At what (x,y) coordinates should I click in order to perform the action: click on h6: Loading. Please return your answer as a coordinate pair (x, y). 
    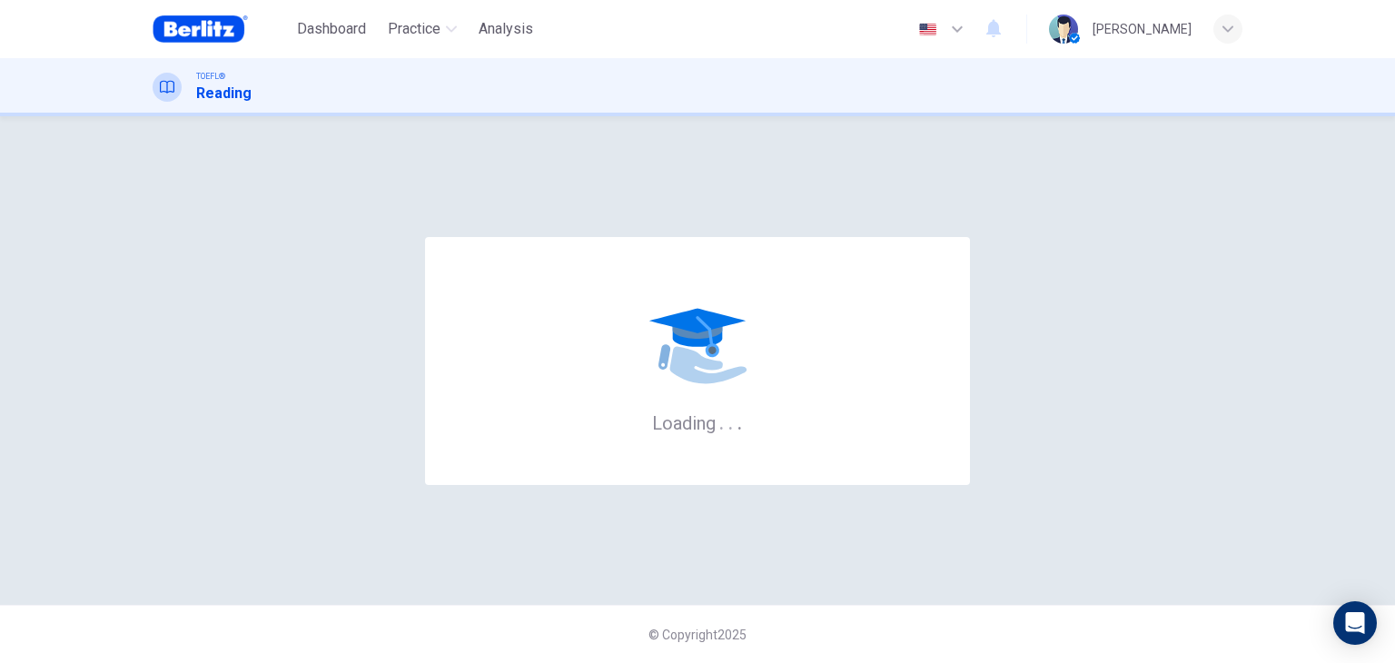
    Looking at the image, I should click on (697, 422).